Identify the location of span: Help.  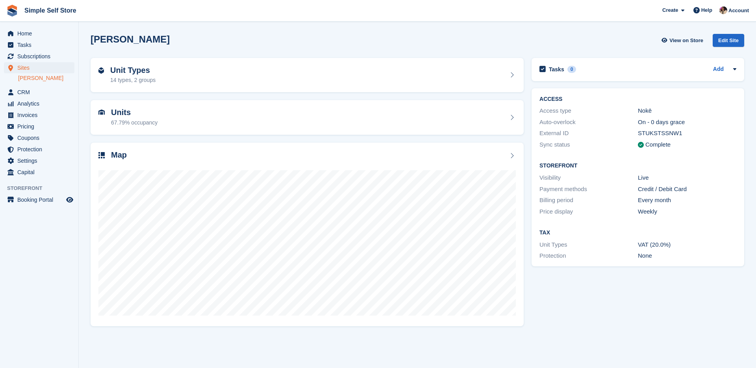
(707, 10).